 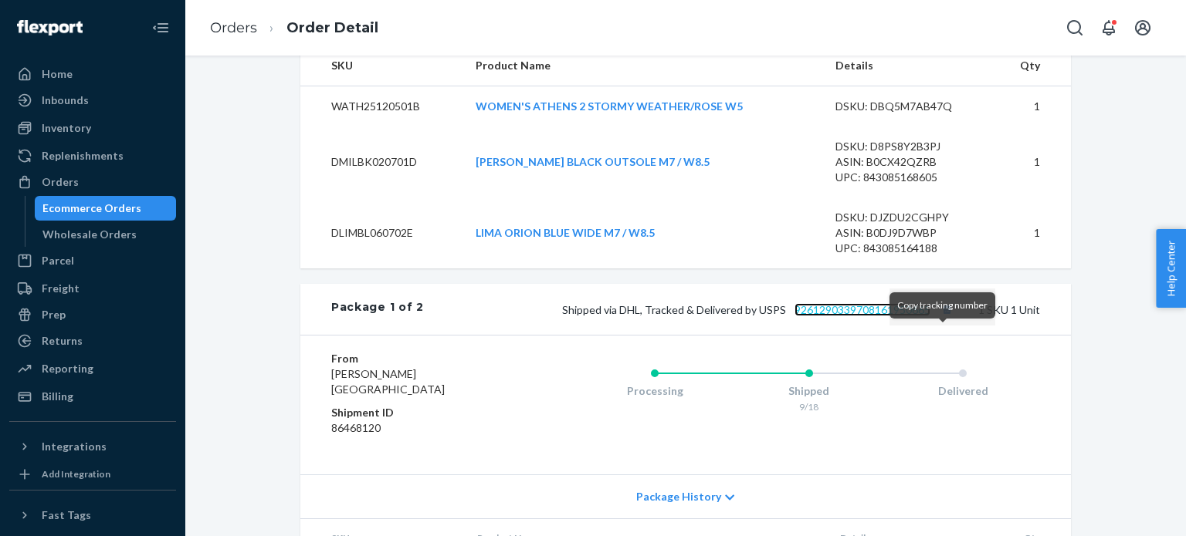 I want to click on div: Freight, so click(x=60, y=289).